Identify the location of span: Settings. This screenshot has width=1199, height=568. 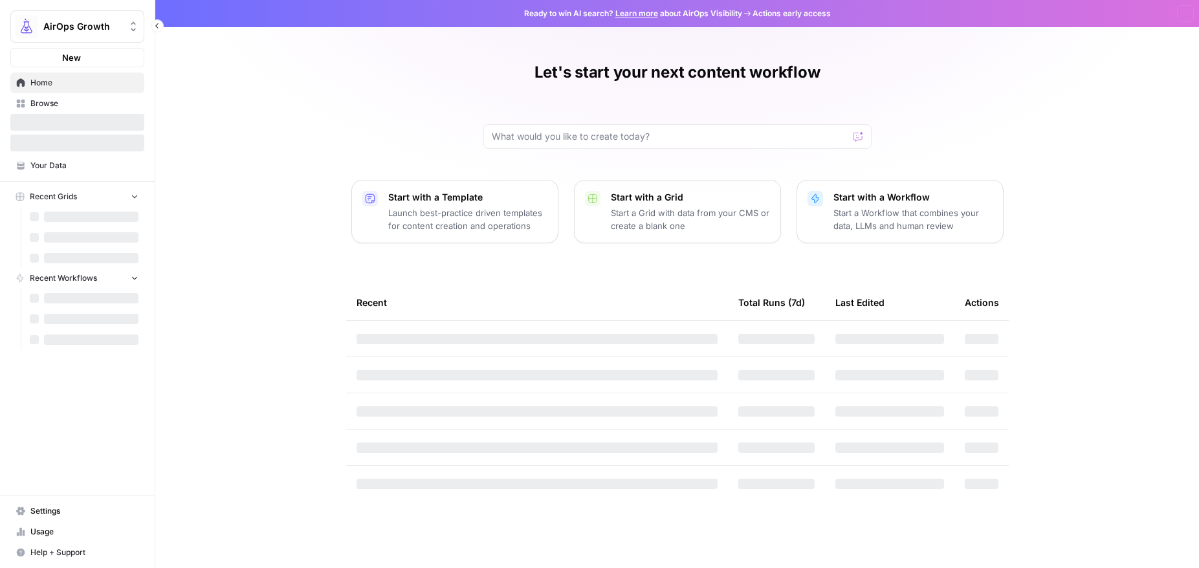
(84, 511).